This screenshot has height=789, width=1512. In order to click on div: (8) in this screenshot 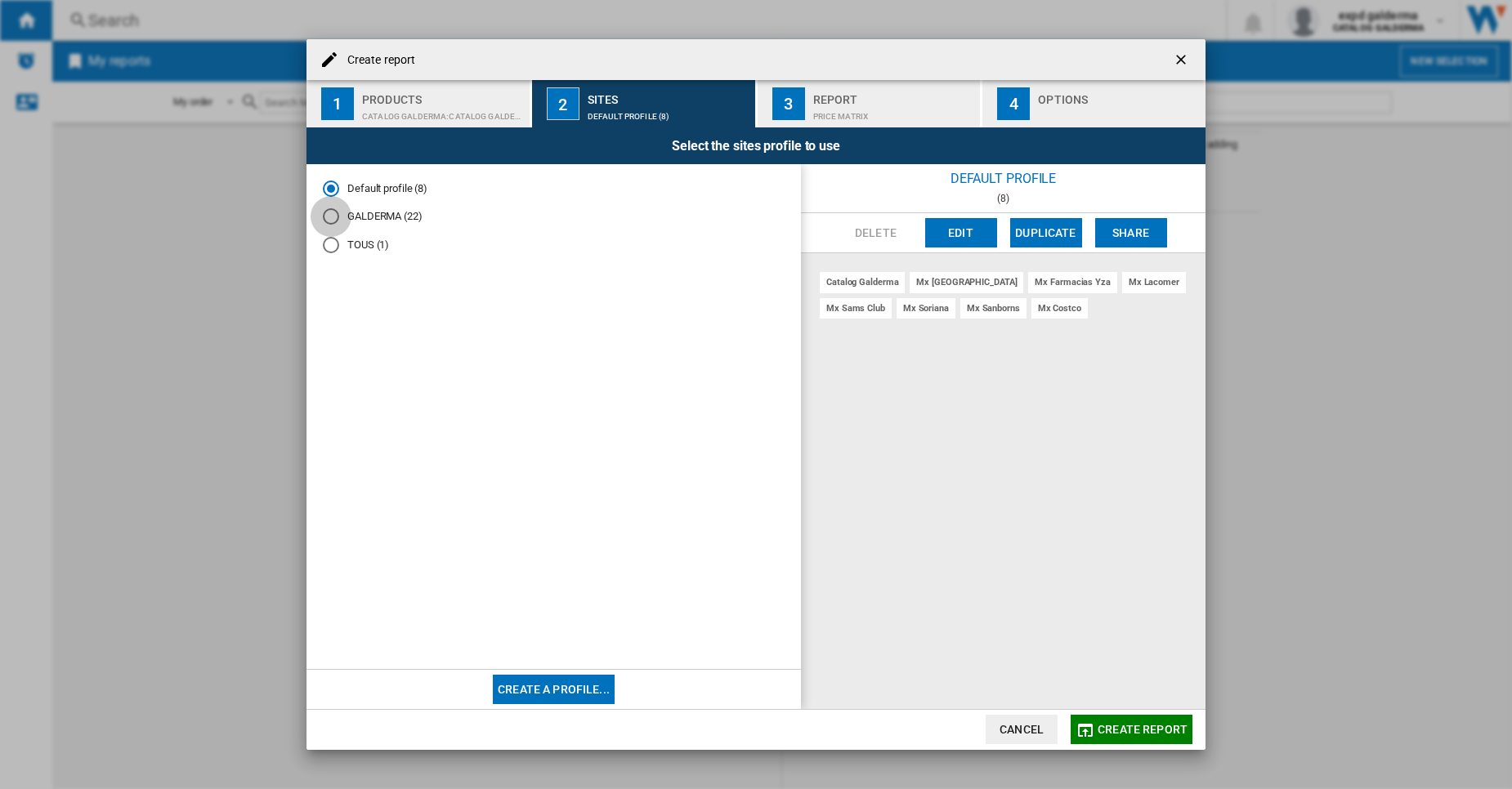, I will do `click(1003, 199)`.